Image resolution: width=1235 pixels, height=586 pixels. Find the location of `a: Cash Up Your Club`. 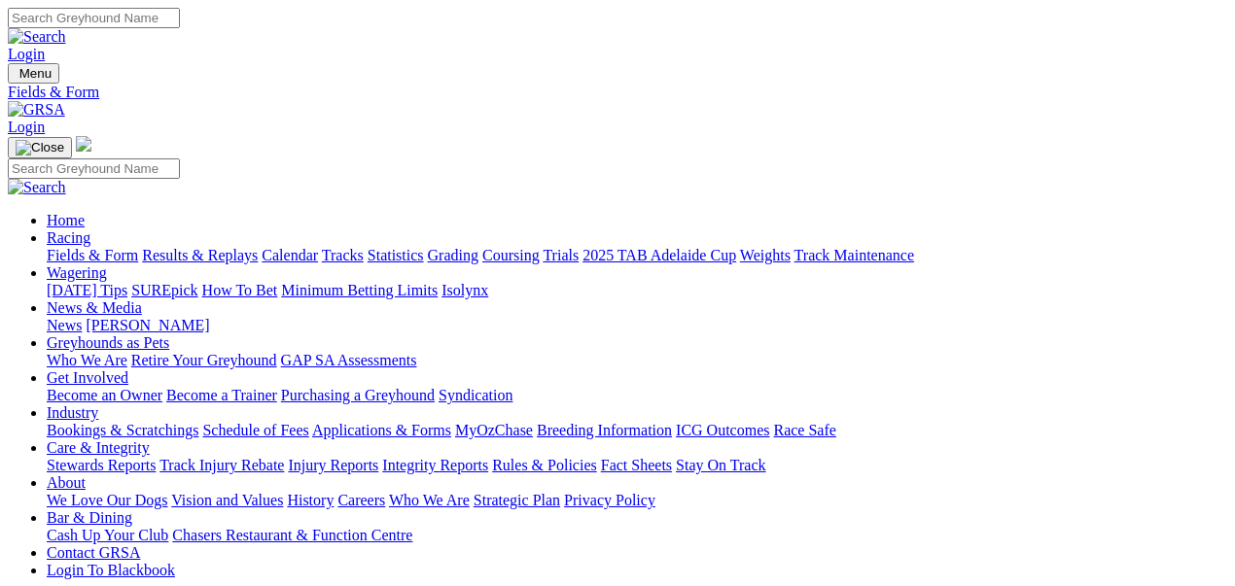

a: Cash Up Your Club is located at coordinates (107, 535).